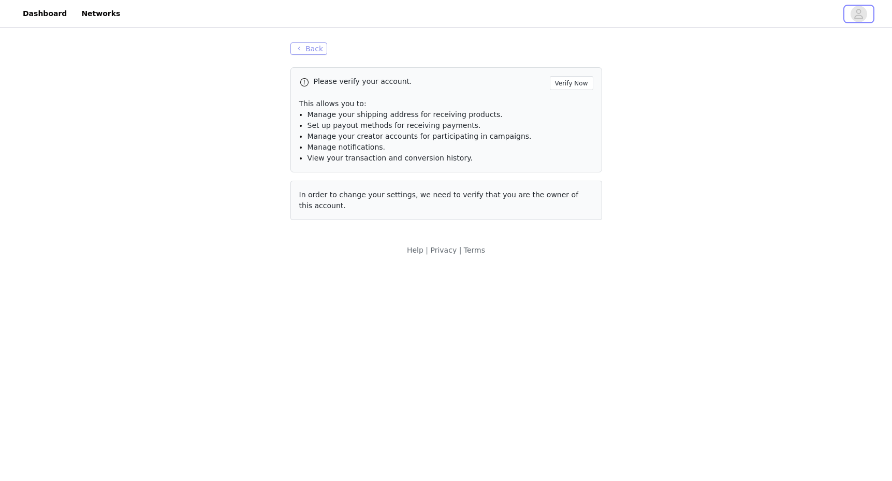 The width and height of the screenshot is (892, 481). Describe the element at coordinates (100, 13) in the screenshot. I see `a: Networks` at that location.